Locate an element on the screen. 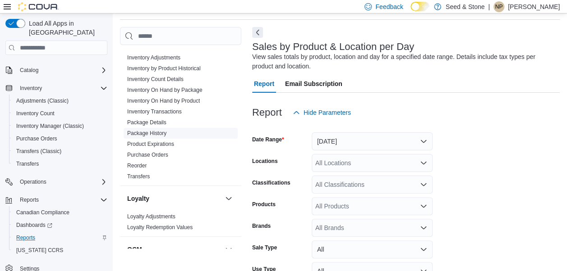 This screenshot has width=567, height=271. label: Brands is located at coordinates (261, 226).